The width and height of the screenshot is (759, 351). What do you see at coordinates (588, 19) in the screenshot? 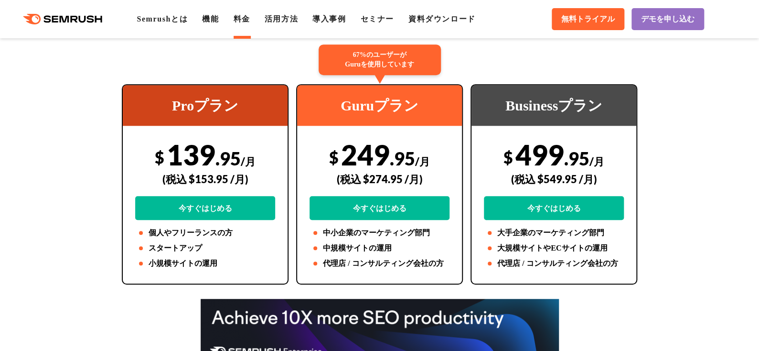
I see `span: 無料トライアル` at bounding box center [588, 19].